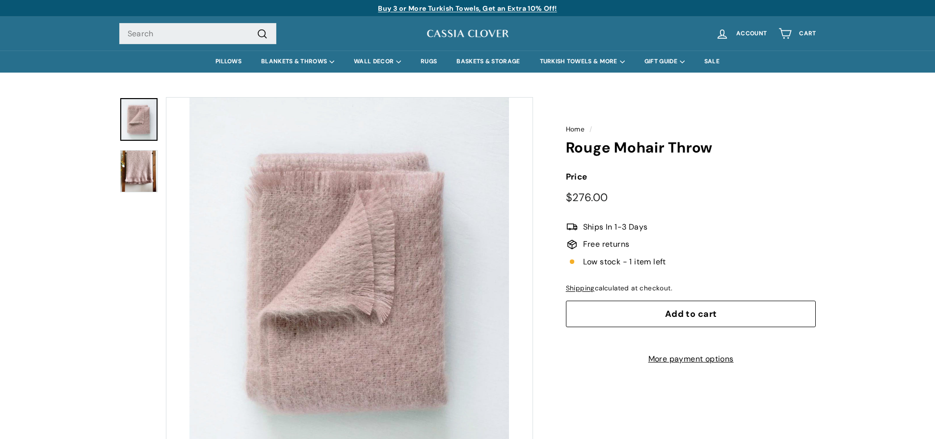 The image size is (935, 439). What do you see at coordinates (664, 61) in the screenshot?
I see `summary: GIFT GUIDE` at bounding box center [664, 61].